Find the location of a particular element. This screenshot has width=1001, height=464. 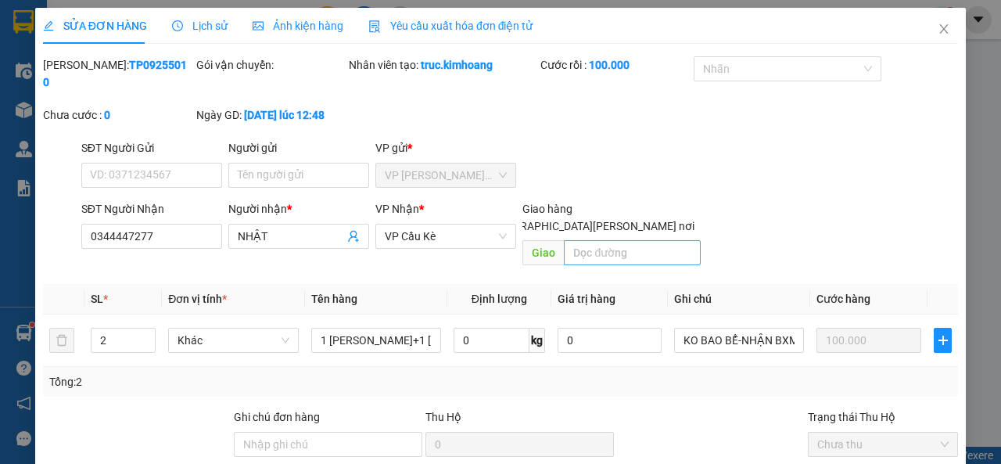

span: Chưa thu is located at coordinates (883, 444).